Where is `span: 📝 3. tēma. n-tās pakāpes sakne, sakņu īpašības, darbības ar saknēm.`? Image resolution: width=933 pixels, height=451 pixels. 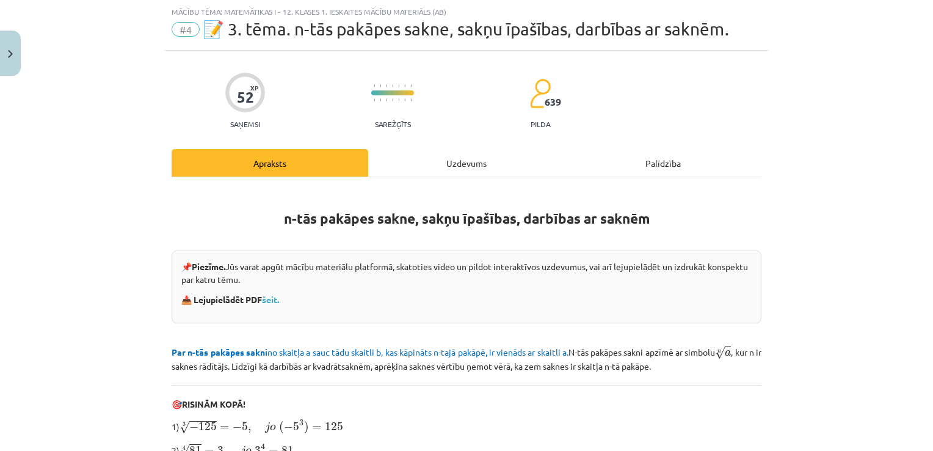
span: 📝 3. tēma. n-tās pakāpes sakne, sakņu īpašības, darbības ar saknēm. is located at coordinates (466, 29).